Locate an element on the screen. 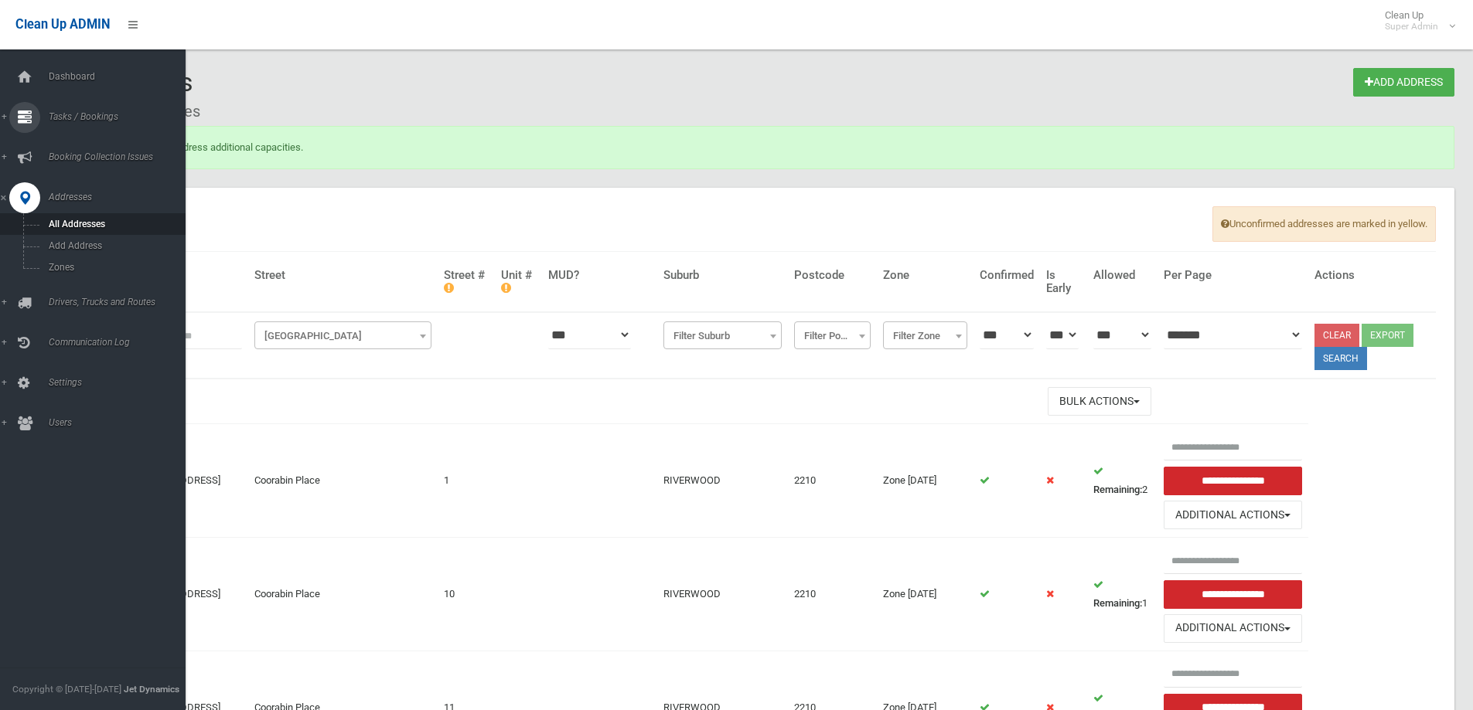 The image size is (1473, 710). span: Unconfirmed addresses are marked in yellow. is located at coordinates (1323, 224).